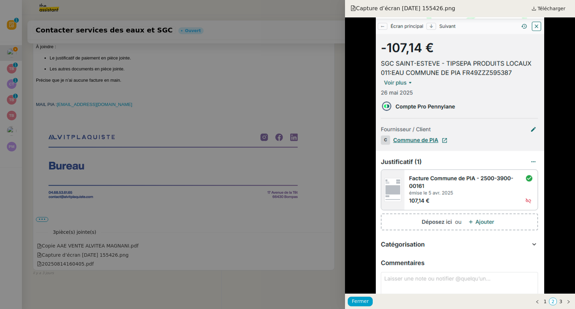 This screenshot has width=575, height=309. I want to click on li: Page suivante, so click(569, 302).